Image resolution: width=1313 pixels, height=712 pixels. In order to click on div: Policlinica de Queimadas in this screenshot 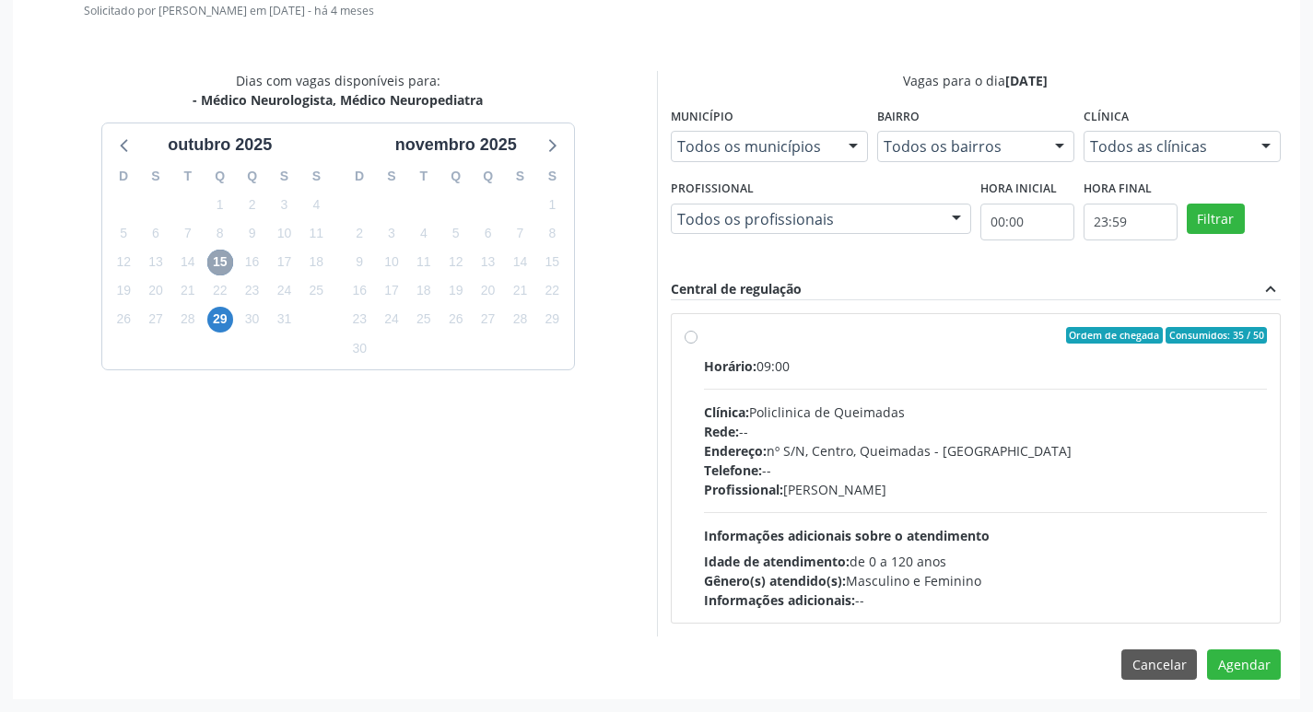, I will do `click(986, 412)`.